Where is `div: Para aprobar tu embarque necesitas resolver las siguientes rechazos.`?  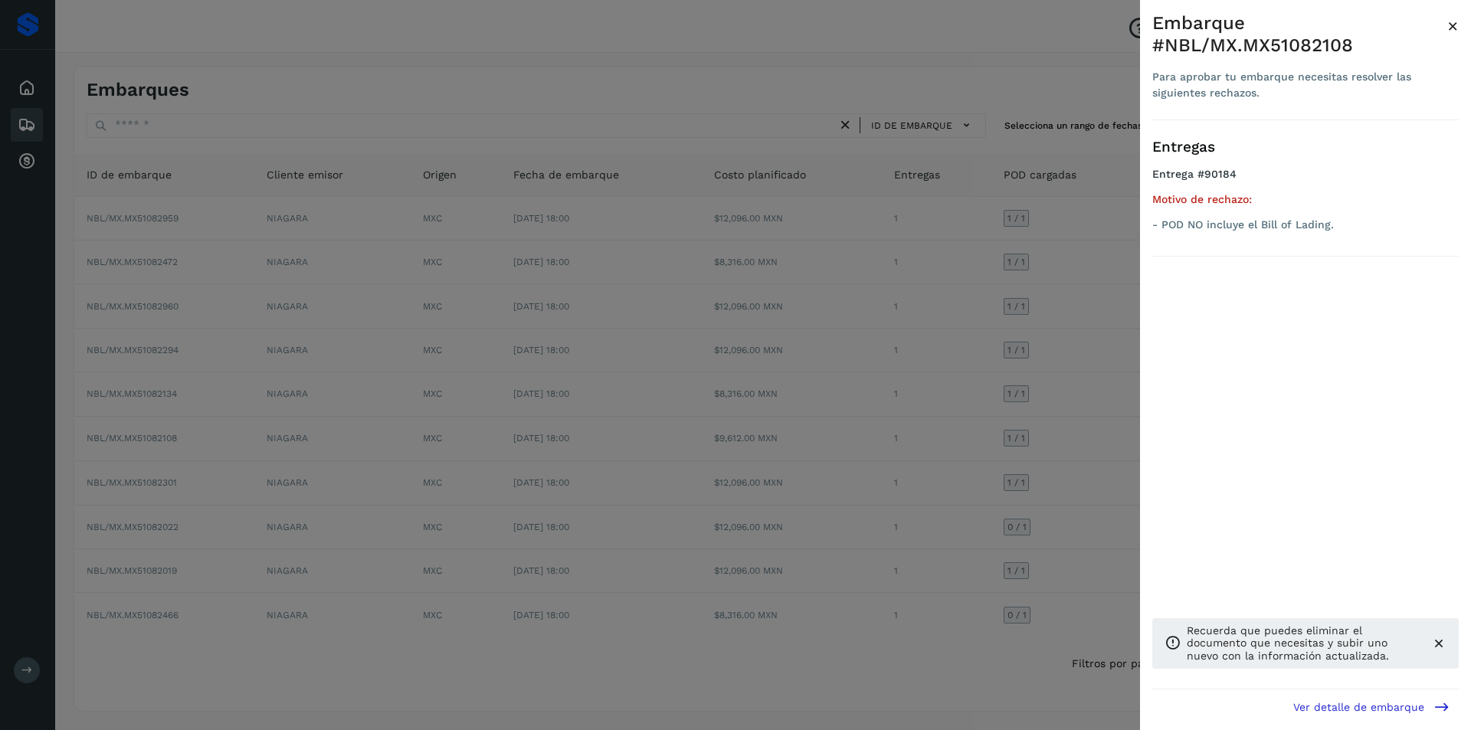
div: Para aprobar tu embarque necesitas resolver las siguientes rechazos. is located at coordinates (1299, 85).